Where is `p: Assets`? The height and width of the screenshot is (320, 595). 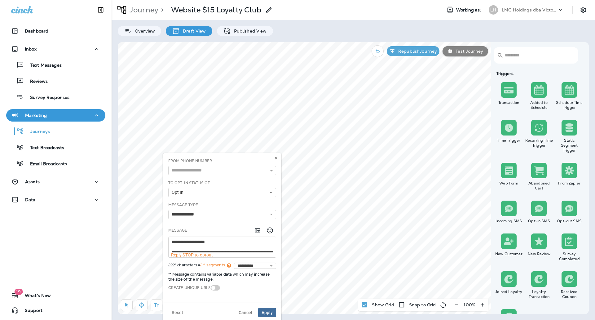
p: Assets is located at coordinates (32, 182).